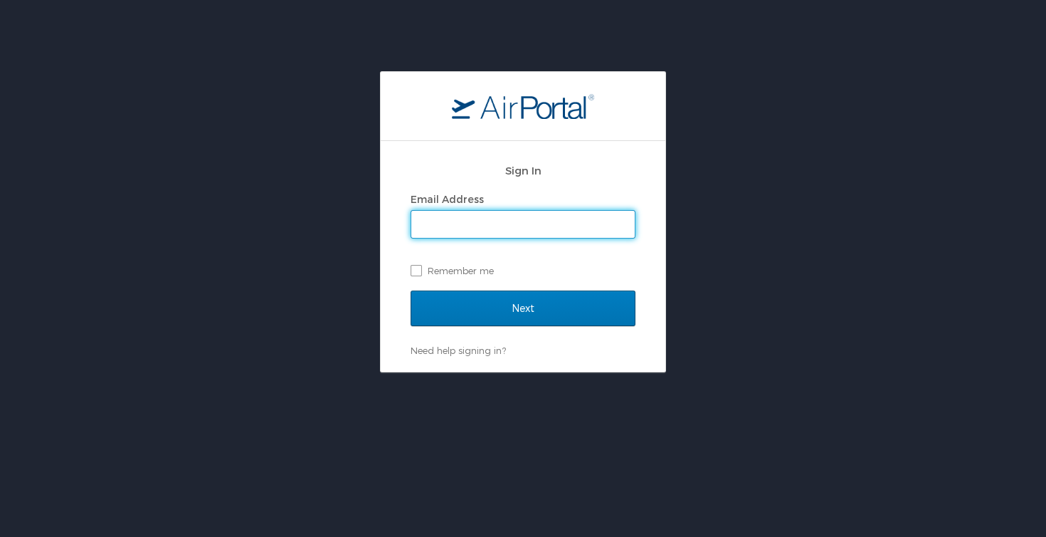 The height and width of the screenshot is (537, 1046). Describe the element at coordinates (523, 270) in the screenshot. I see `label: Remember me` at that location.